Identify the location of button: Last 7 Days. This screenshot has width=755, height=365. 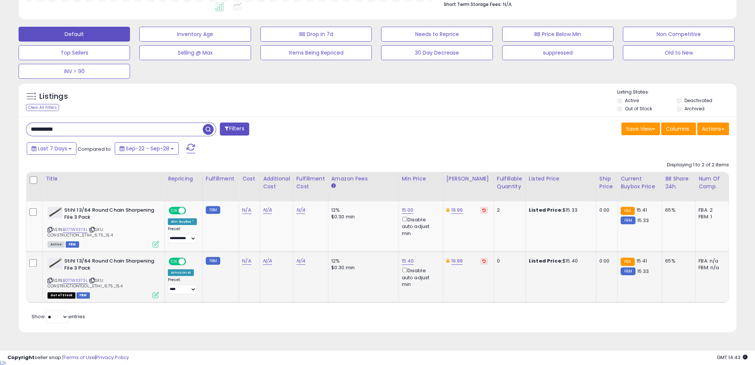
(52, 149).